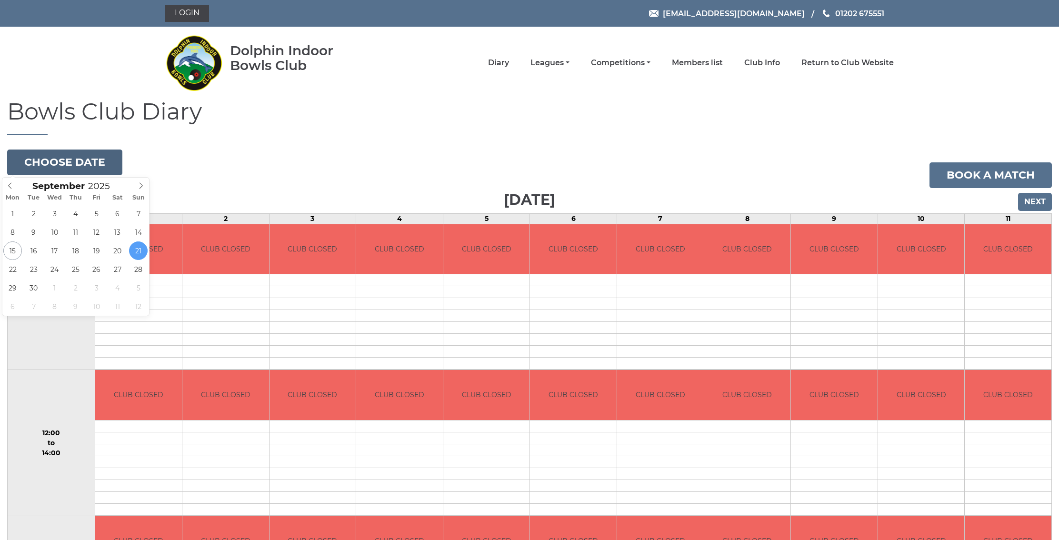 Image resolution: width=1059 pixels, height=540 pixels. I want to click on span: September 5, 2025, so click(96, 213).